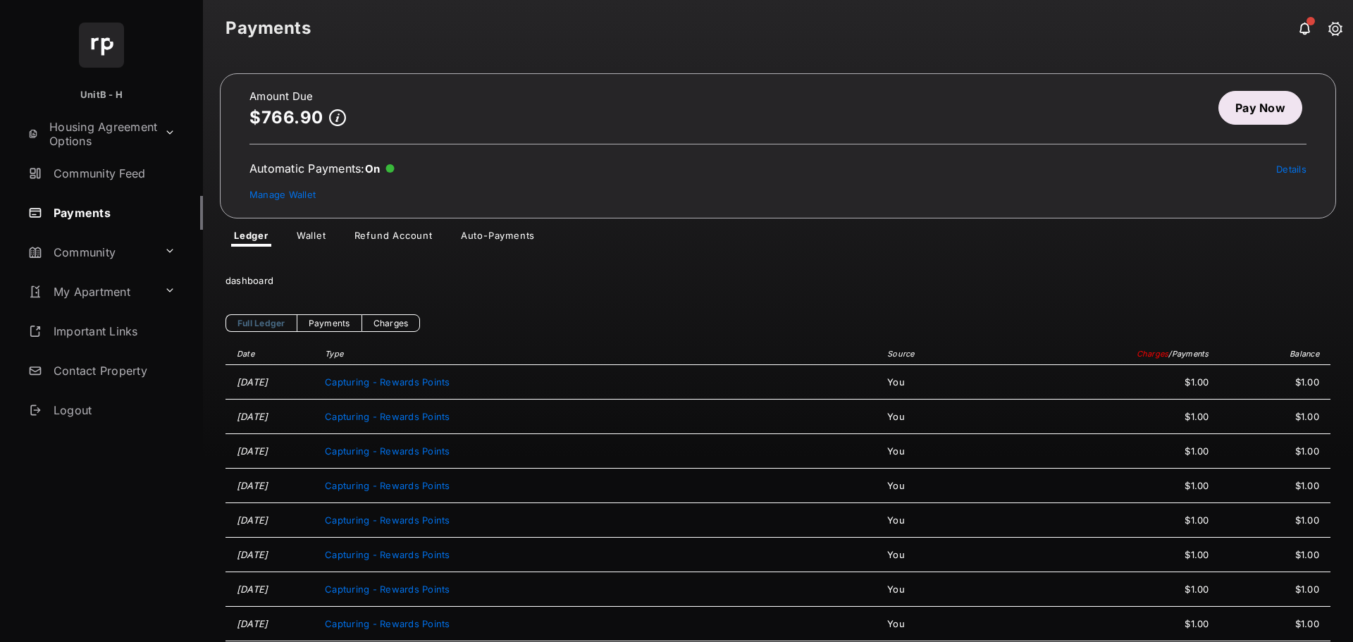 This screenshot has width=1353, height=642. What do you see at coordinates (101, 331) in the screenshot?
I see `a: Important Links` at bounding box center [101, 331].